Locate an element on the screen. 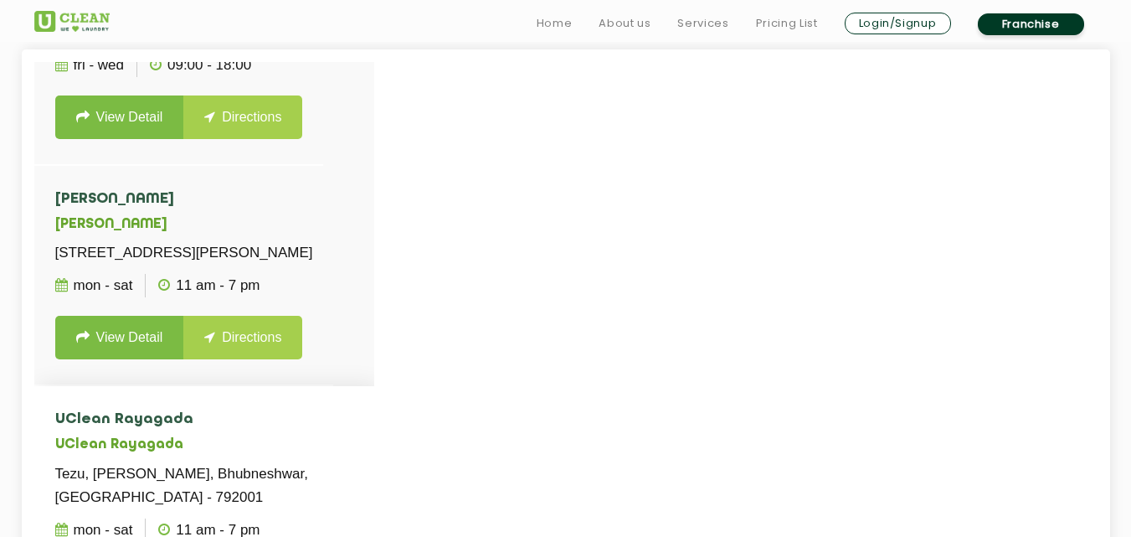 The image size is (1131, 537). p: 11 AM - 7 PM is located at coordinates (208, 285).